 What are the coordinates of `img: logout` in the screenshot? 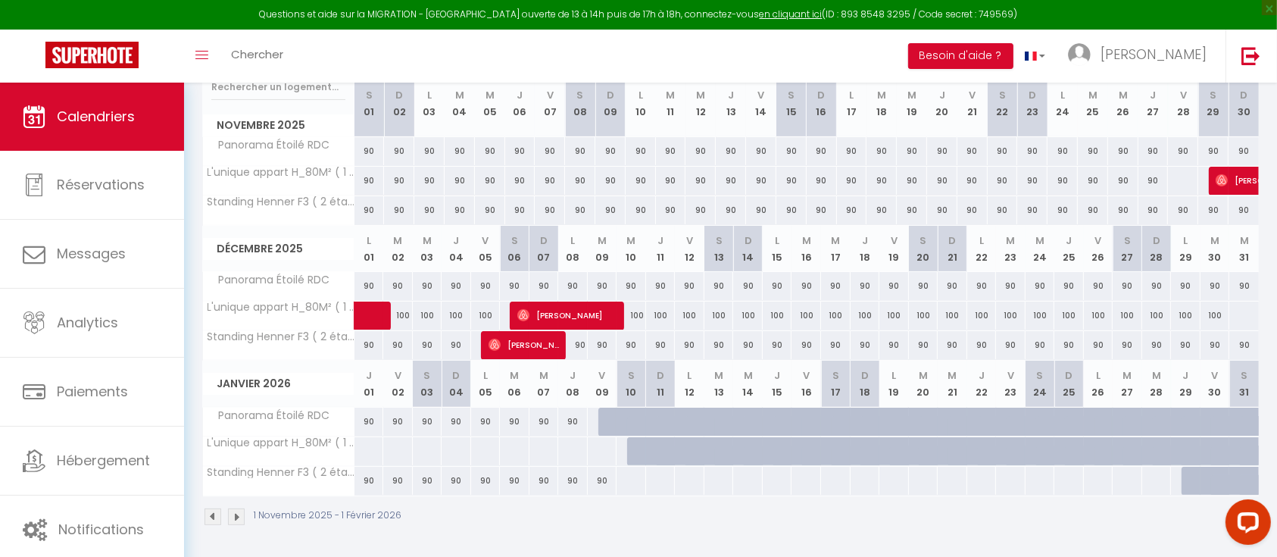 It's located at (1250, 55).